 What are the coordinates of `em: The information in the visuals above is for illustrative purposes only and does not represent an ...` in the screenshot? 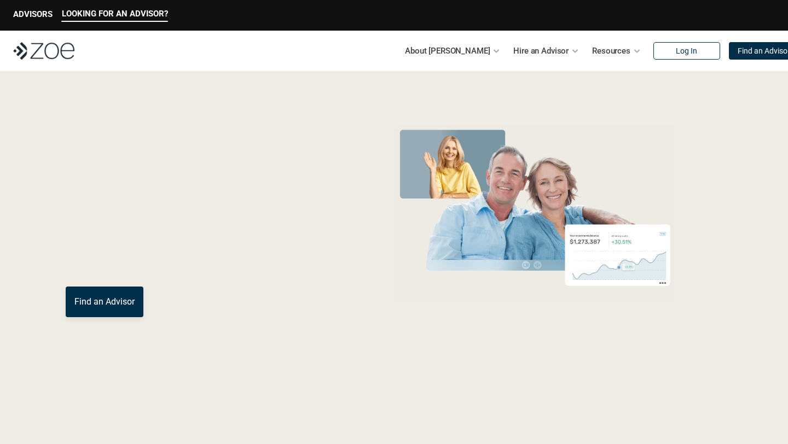 It's located at (535, 312).